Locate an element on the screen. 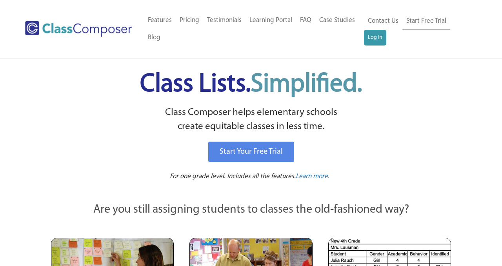 This screenshot has height=266, width=502. a: Start Your Free Trial is located at coordinates (251, 152).